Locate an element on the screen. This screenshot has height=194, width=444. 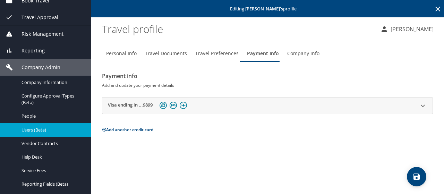
p: Editing profile is located at coordinates (268, 9).